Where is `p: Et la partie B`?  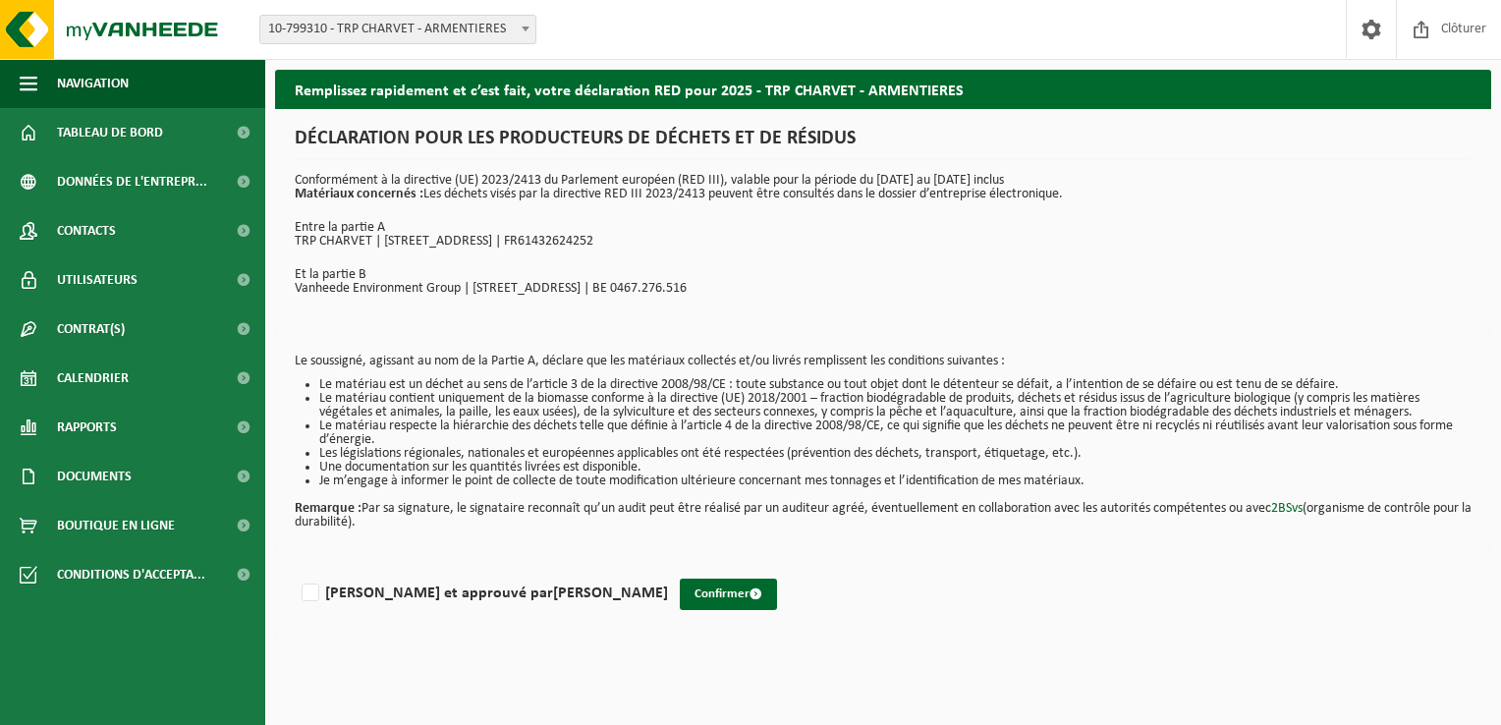
p: Et la partie B is located at coordinates (883, 275).